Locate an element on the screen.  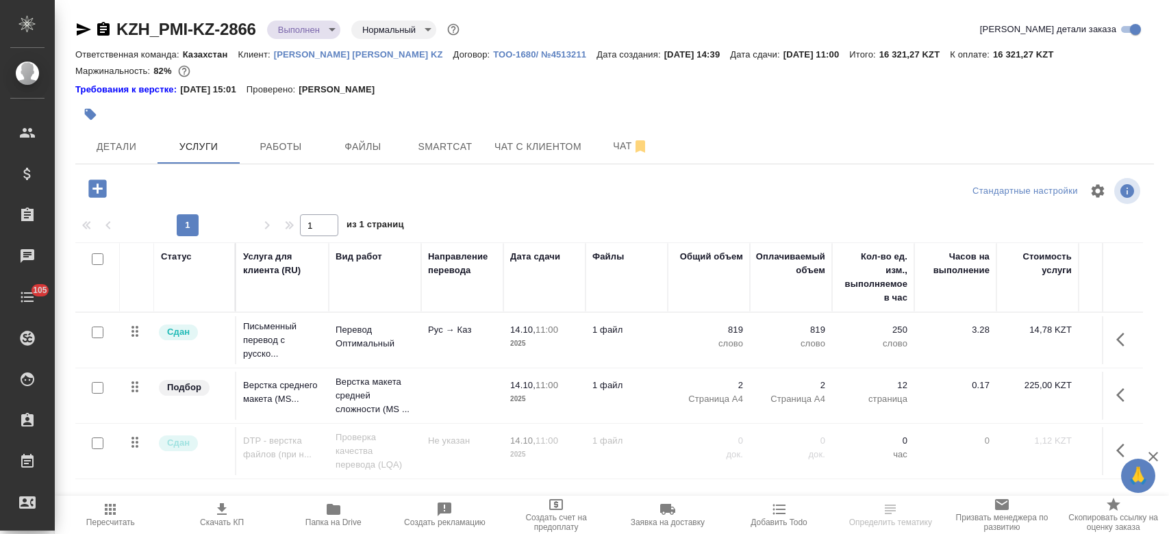
p: ТОО-1680/ №4513211 is located at coordinates (545, 54).